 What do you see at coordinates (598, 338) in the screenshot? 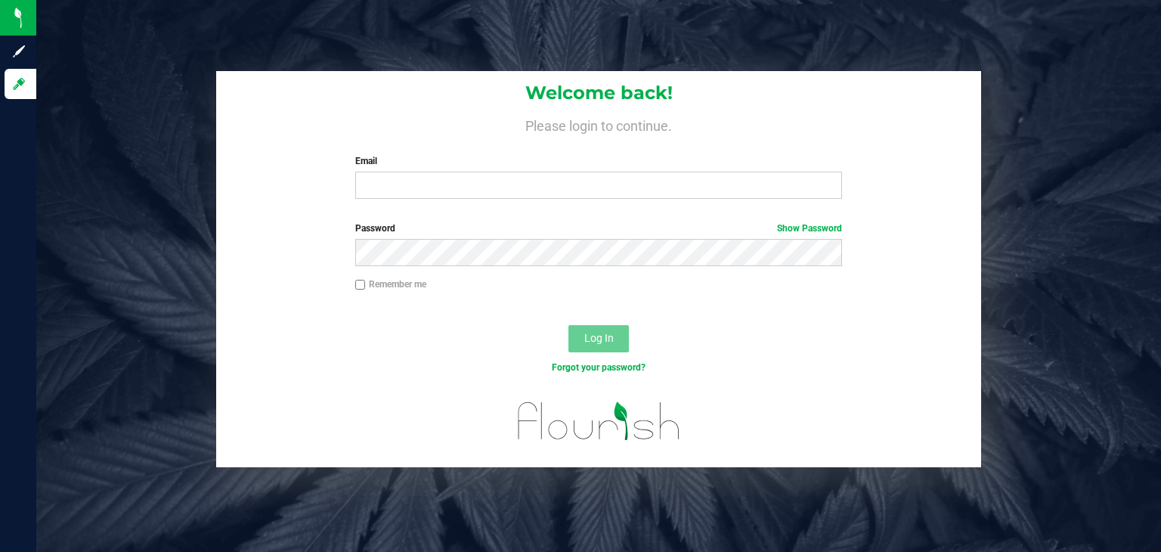
I see `span: Log In` at bounding box center [598, 338].